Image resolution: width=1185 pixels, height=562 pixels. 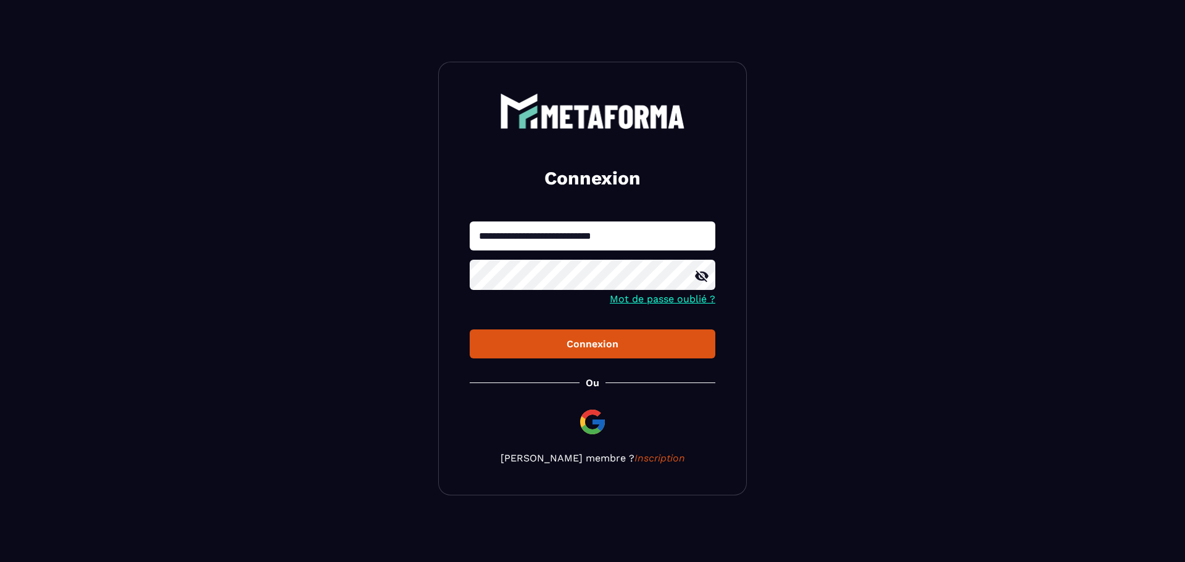 I want to click on button: Connexion, so click(x=593, y=344).